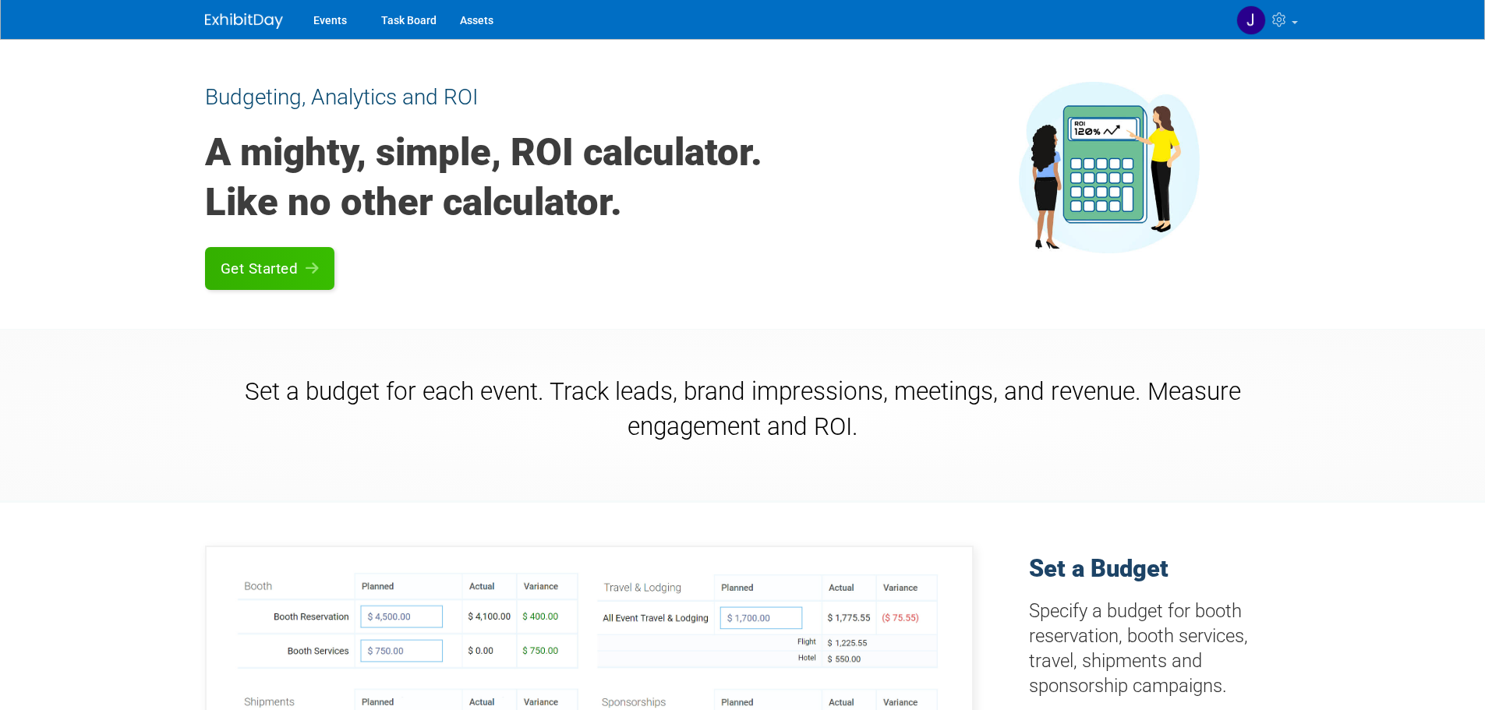 The width and height of the screenshot is (1485, 710). Describe the element at coordinates (1155, 565) in the screenshot. I see `h2: Set a Budget` at that location.